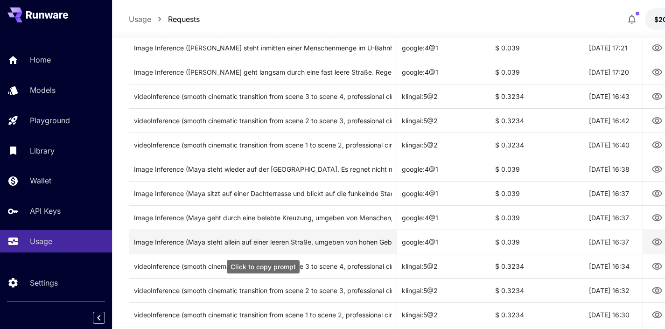 The image size is (665, 329). Describe the element at coordinates (184, 19) in the screenshot. I see `a: Requests` at that location.